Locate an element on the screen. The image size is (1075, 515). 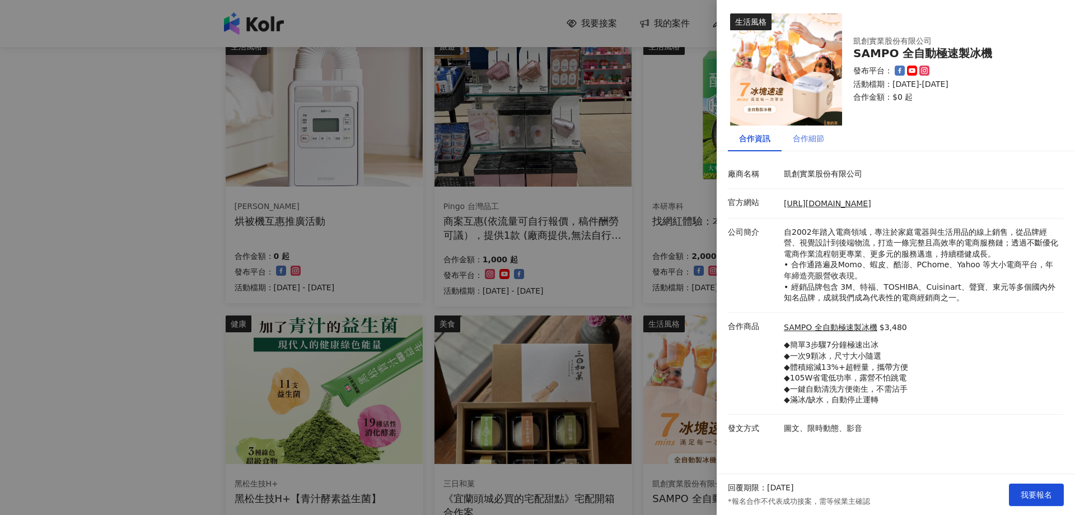
p: $3,480 is located at coordinates (893, 328).